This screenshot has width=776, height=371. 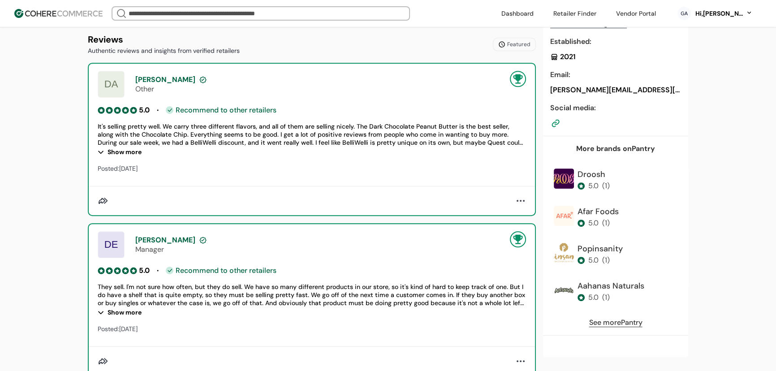 What do you see at coordinates (312, 295) in the screenshot?
I see `div: They sell. I'm not sure how often, but they do sell. We have so many different products in our st...` at bounding box center [312, 295].